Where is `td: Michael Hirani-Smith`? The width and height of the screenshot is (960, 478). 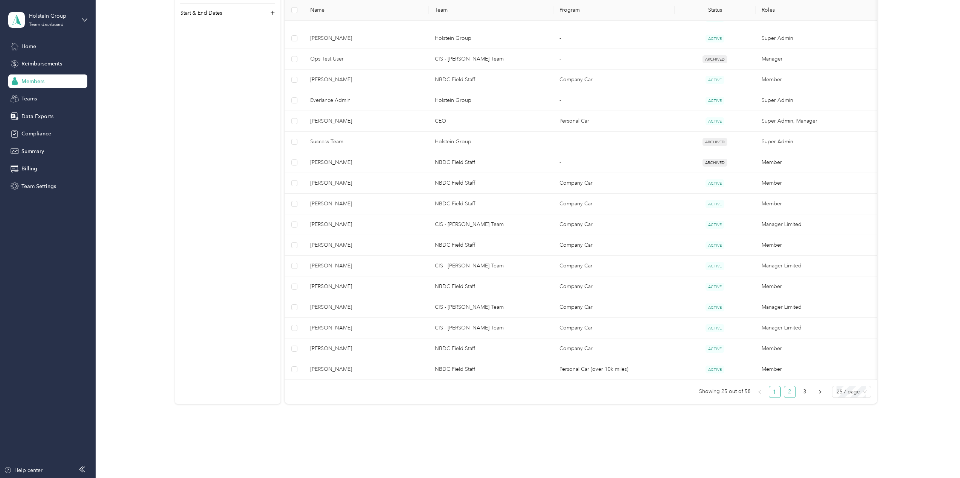 td: Michael Hirani-Smith is located at coordinates (366, 38).